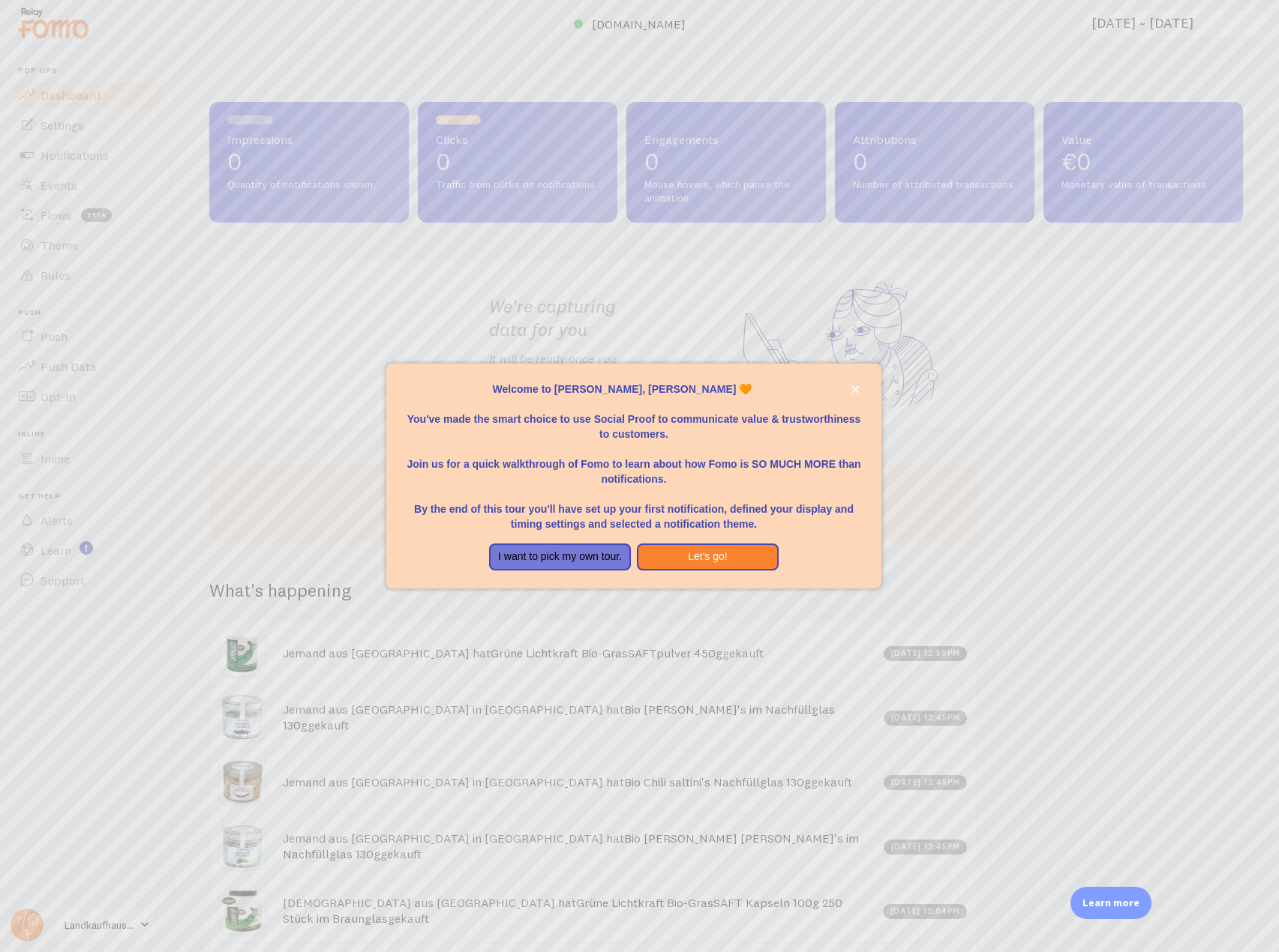 This screenshot has width=1279, height=952. What do you see at coordinates (634, 464) in the screenshot?
I see `p: Join us for a quick walkthrough of Fomo to learn about how Fomo is SO MUCH MORE than notifications.` at bounding box center [634, 464].